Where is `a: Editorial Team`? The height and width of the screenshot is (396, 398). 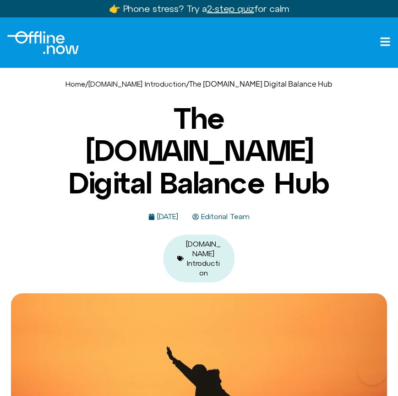
a: Editorial Team is located at coordinates (221, 217).